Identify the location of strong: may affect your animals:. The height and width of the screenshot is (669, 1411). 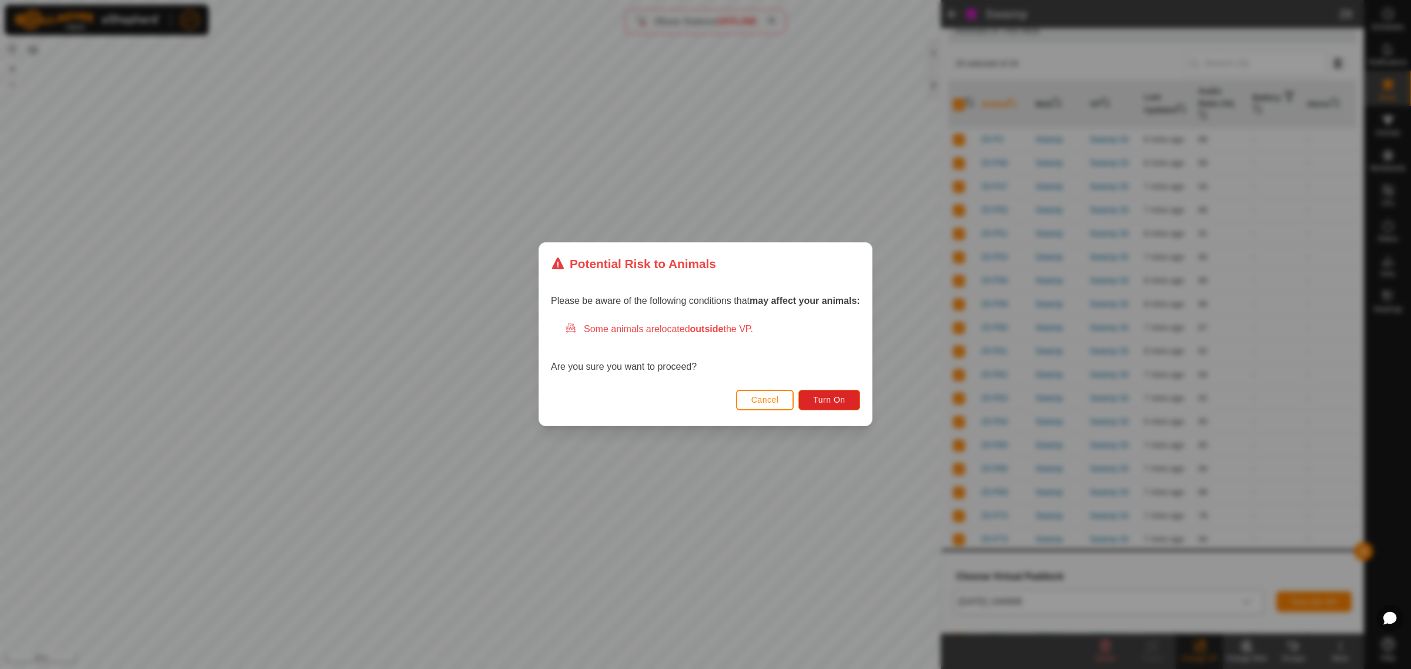
(805, 301).